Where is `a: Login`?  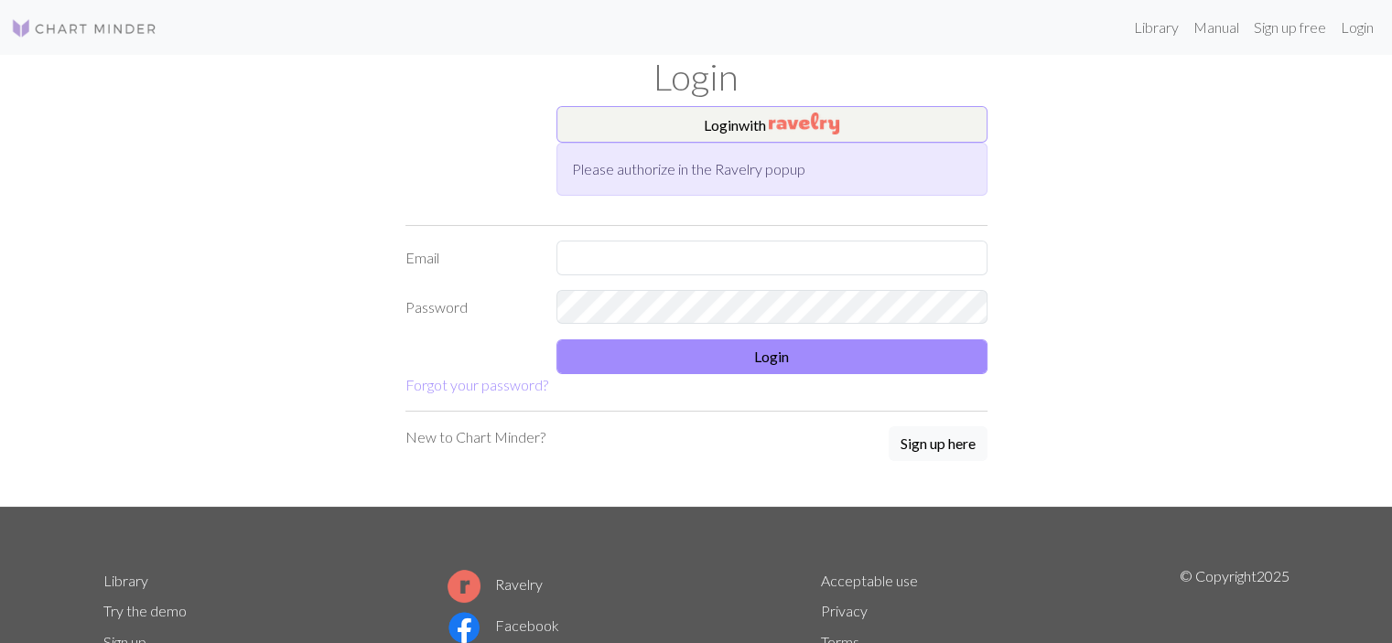
a: Login is located at coordinates (1357, 27).